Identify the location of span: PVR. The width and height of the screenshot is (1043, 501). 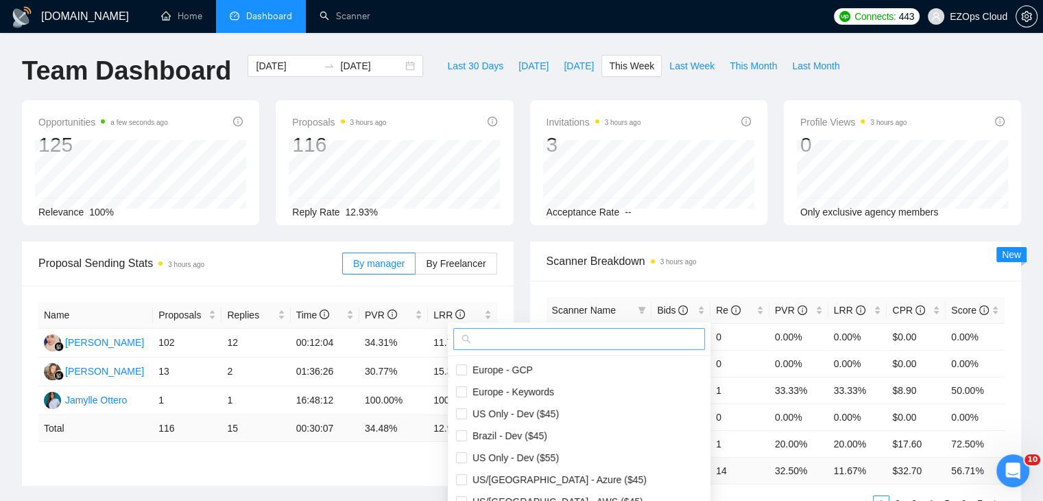
(381, 315).